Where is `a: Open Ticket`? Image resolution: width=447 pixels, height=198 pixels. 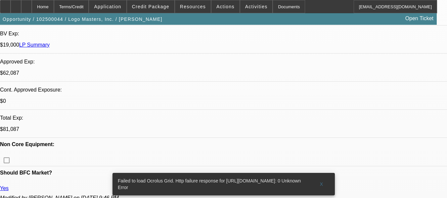 a: Open Ticket is located at coordinates (419, 19).